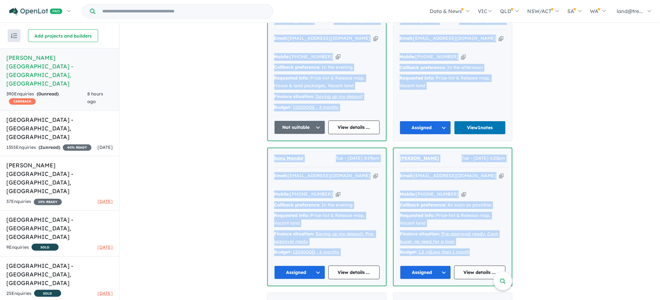 Image resolution: width=660 pixels, height=300 pixels. I want to click on span: land@tre..., so click(630, 11).